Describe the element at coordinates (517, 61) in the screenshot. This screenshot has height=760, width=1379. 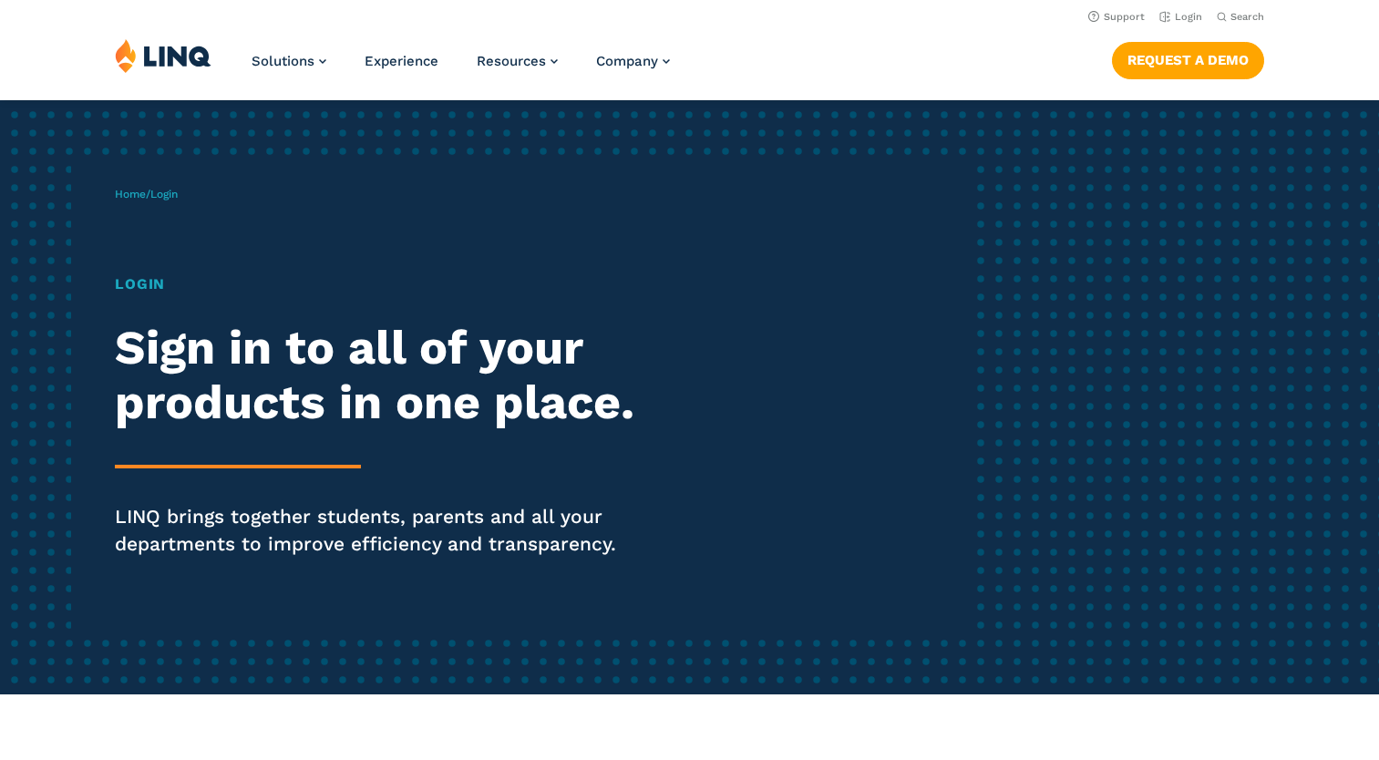
I see `a: Resources` at that location.